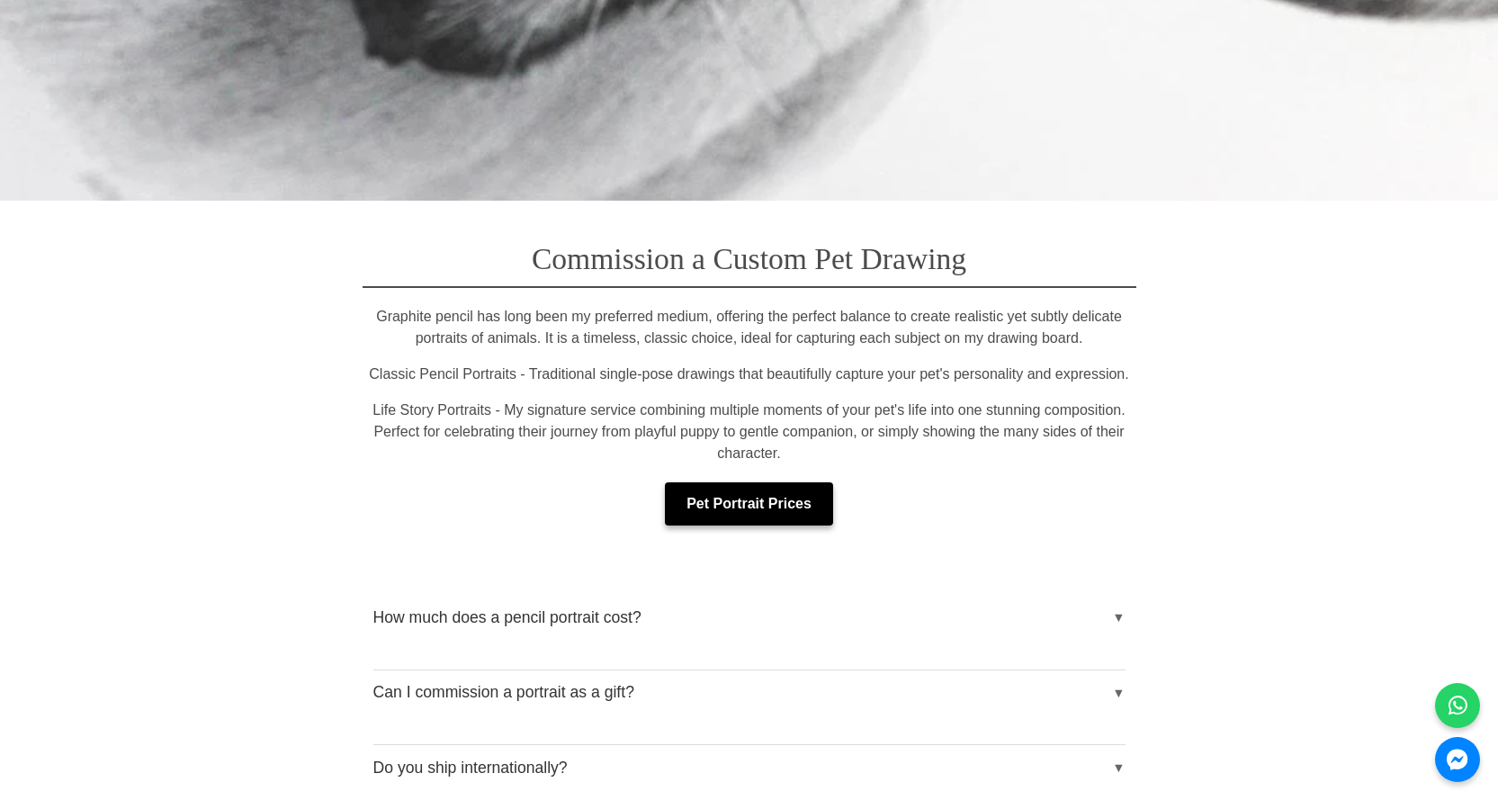  Describe the element at coordinates (750, 767) in the screenshot. I see `button: Do you ship internationally?` at that location.